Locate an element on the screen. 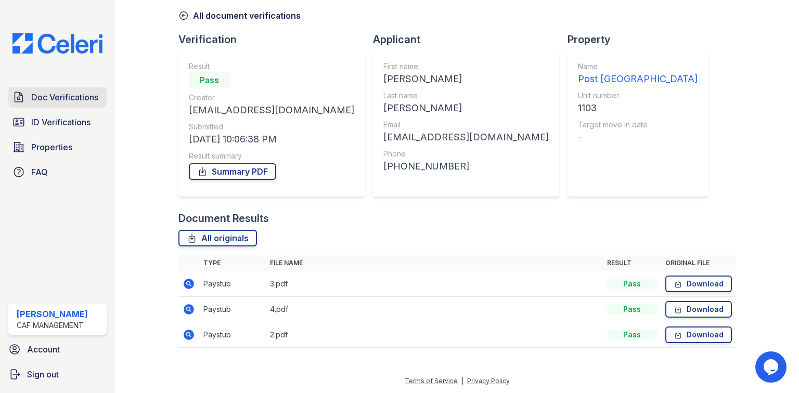 The height and width of the screenshot is (393, 799). th: Original file is located at coordinates (699, 263).